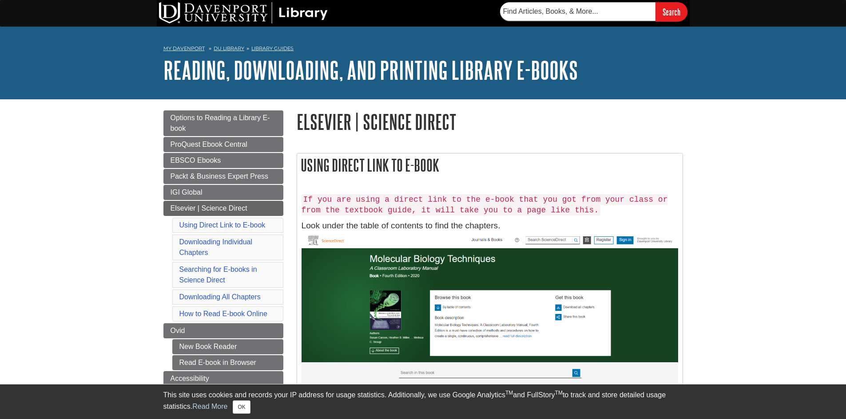 This screenshot has height=419, width=846. Describe the element at coordinates (178, 331) in the screenshot. I see `span: Ovid` at that location.